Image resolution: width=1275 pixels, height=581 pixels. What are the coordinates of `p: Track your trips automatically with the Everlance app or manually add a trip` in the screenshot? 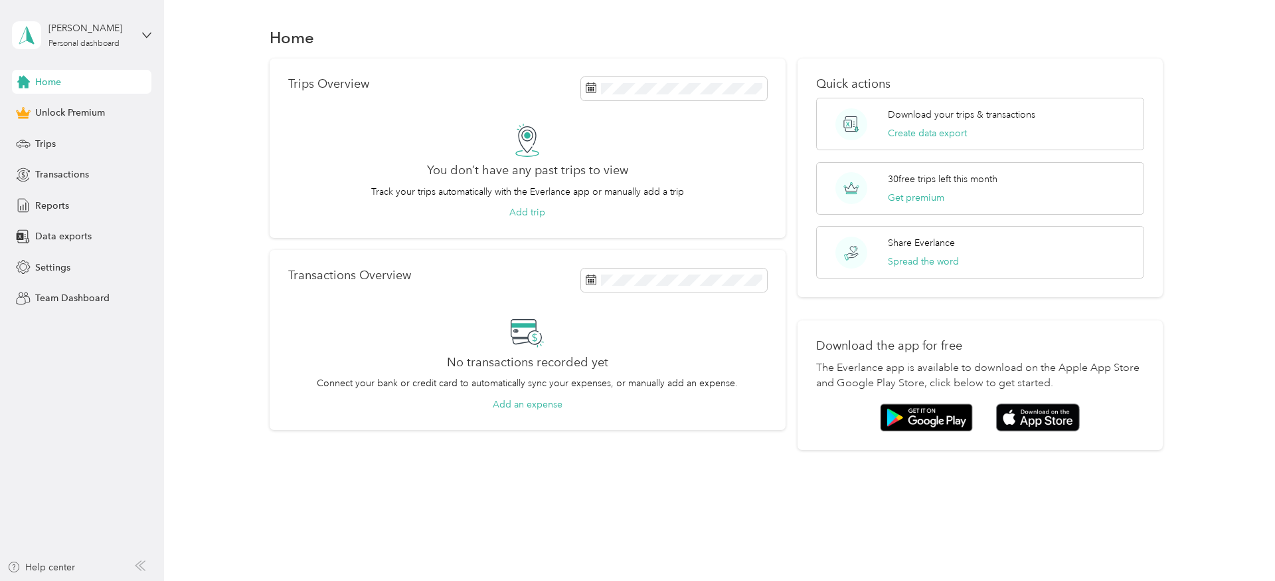 It's located at (527, 191).